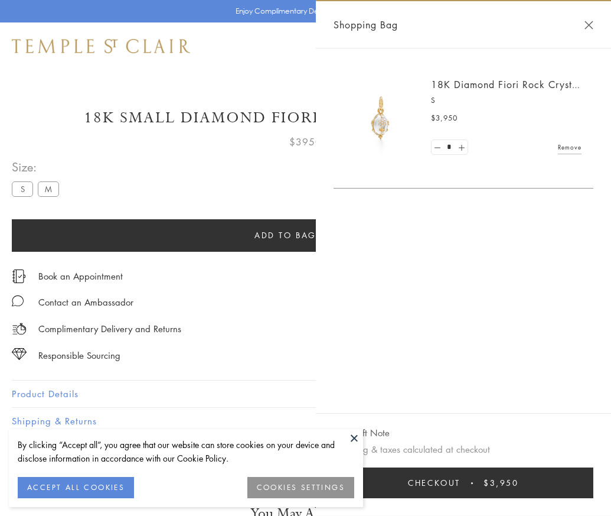  I want to click on span: Add to bag, so click(285, 235).